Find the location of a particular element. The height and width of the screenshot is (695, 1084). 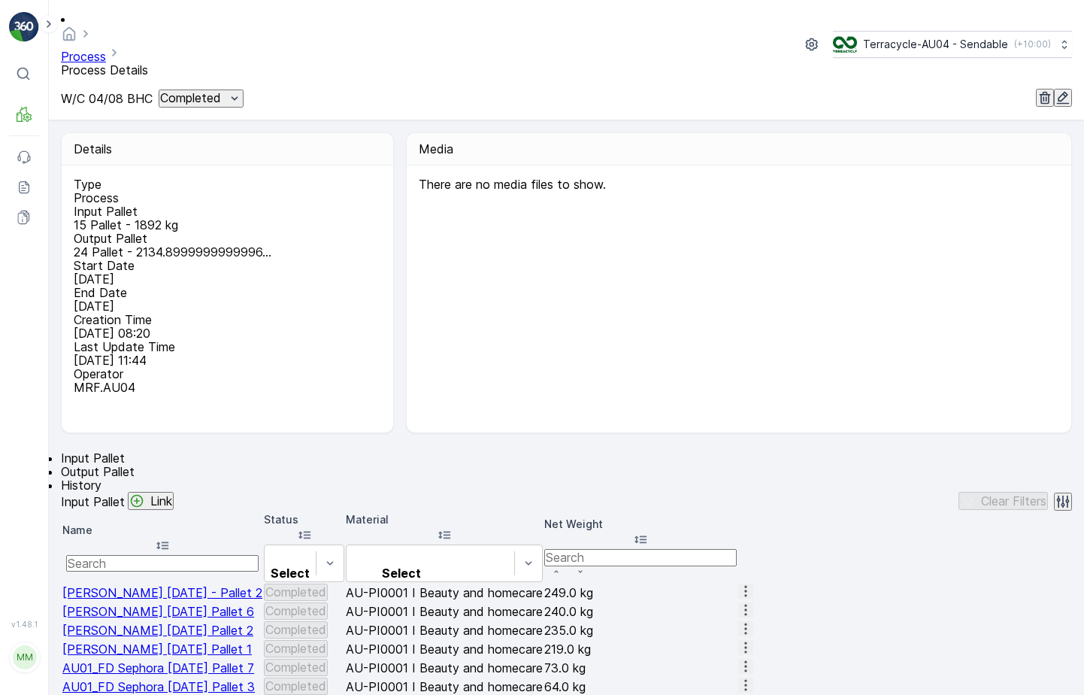

p: MRF.AU04 is located at coordinates (226, 387).